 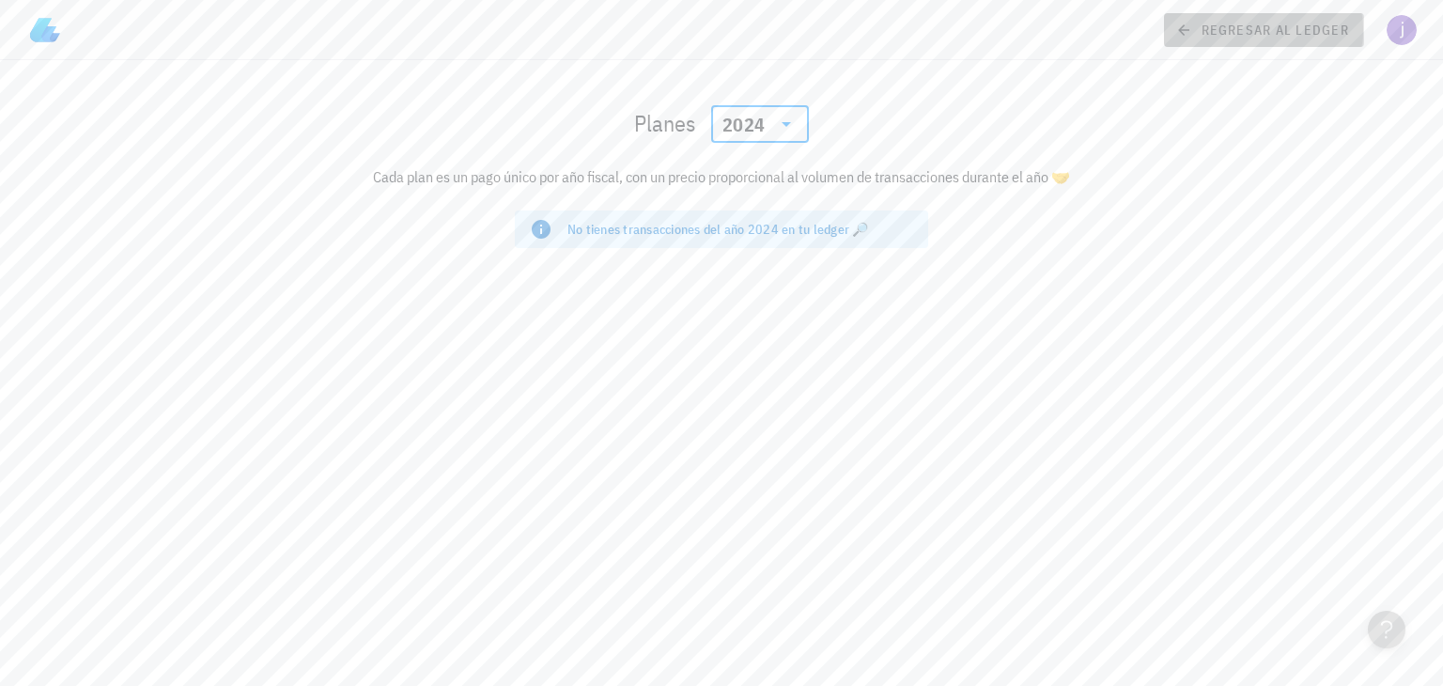 What do you see at coordinates (740, 229) in the screenshot?
I see `div: No tienes transacciones del año 2024 en tu ledger 🔎` at bounding box center [740, 229].